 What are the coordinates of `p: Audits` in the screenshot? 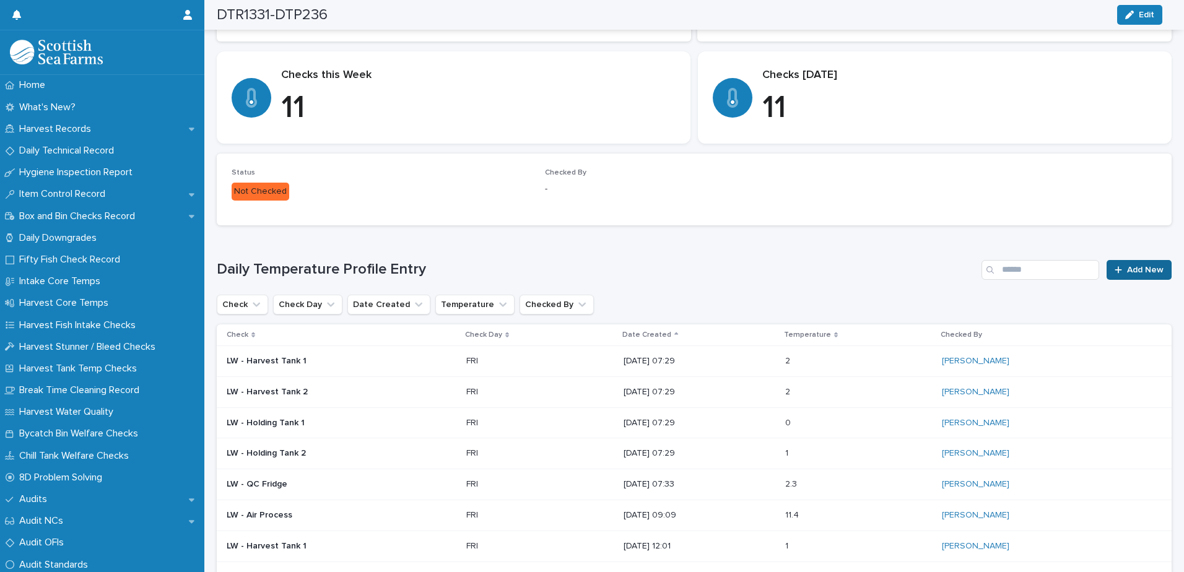 It's located at (35, 499).